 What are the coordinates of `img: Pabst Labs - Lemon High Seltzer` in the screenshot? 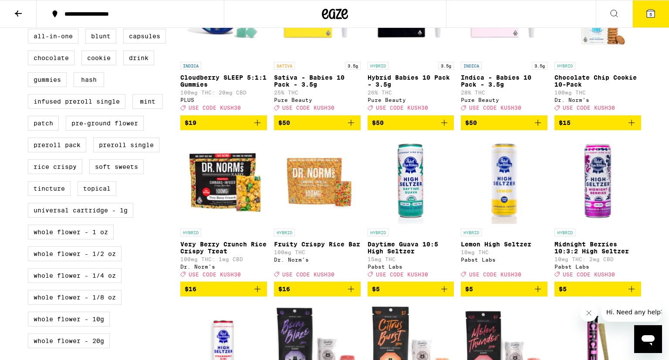 It's located at (504, 181).